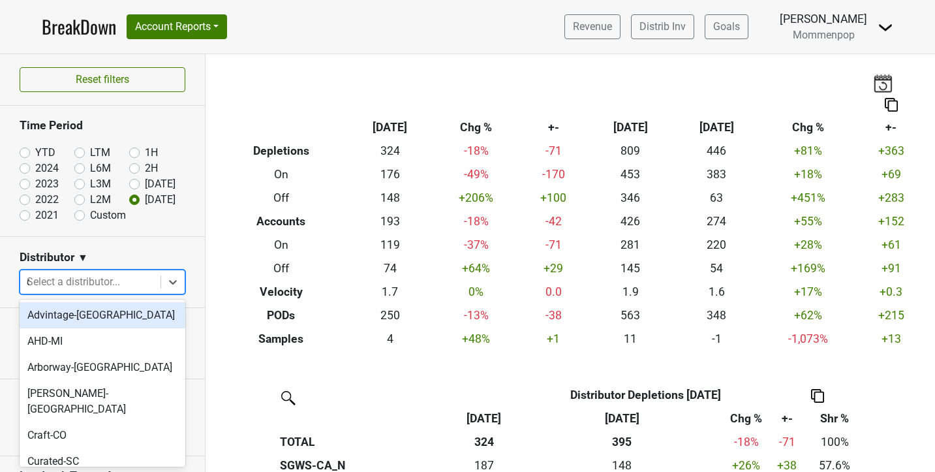 The image size is (935, 472). What do you see at coordinates (891, 292) in the screenshot?
I see `td: +0.3` at bounding box center [891, 292].